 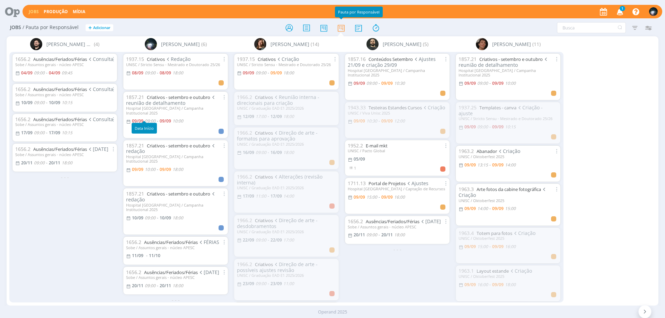 I want to click on span: 1937.15, so click(x=246, y=59).